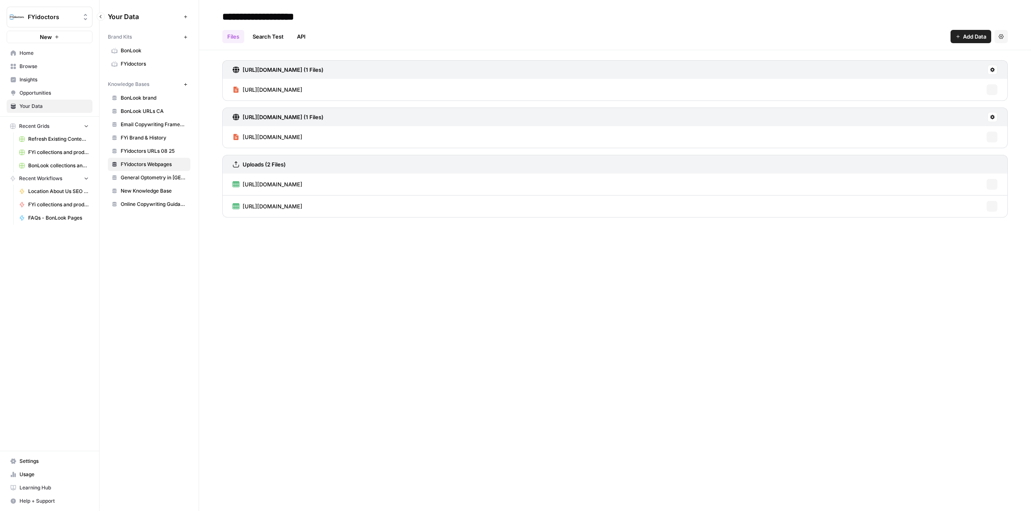  I want to click on h3: Uploads (2 Files), so click(264, 164).